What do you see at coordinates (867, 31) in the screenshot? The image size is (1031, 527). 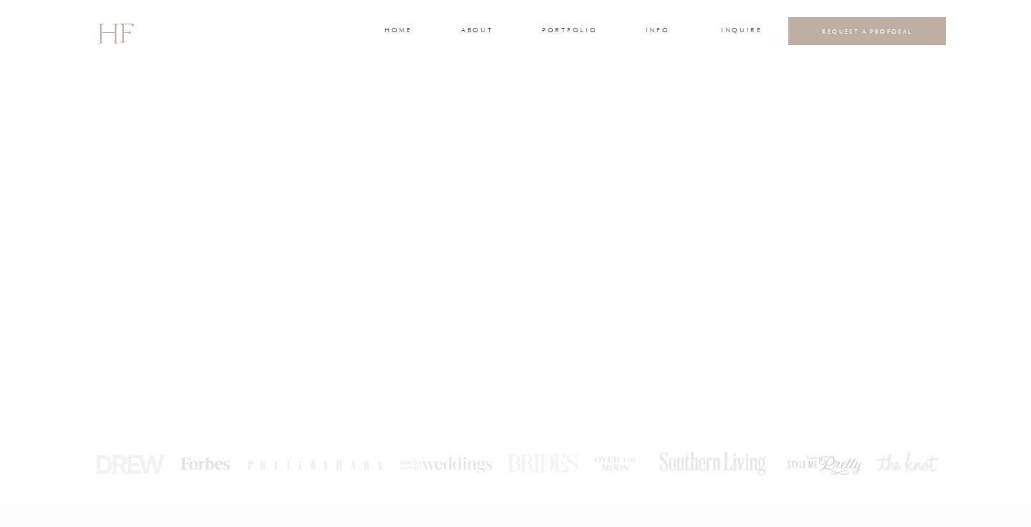 I see `a: REQUEST A PROPOSAL` at bounding box center [867, 31].